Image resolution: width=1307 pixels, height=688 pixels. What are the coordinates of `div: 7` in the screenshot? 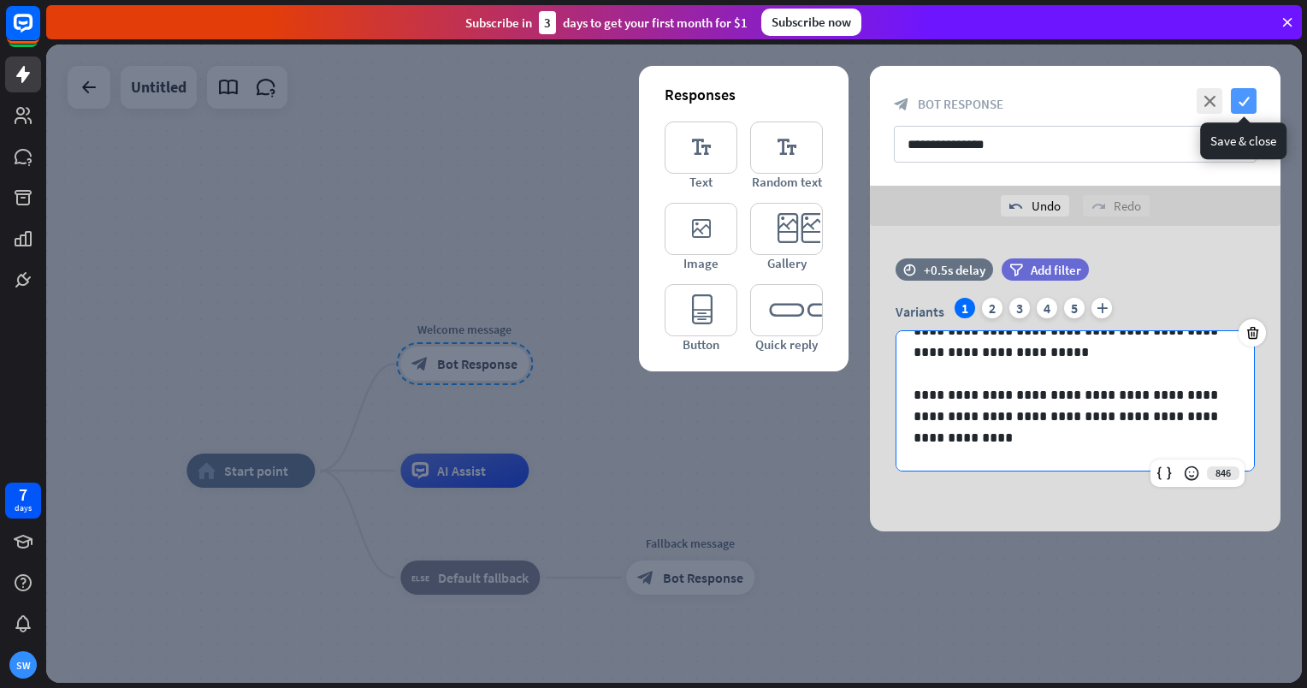 It's located at (23, 494).